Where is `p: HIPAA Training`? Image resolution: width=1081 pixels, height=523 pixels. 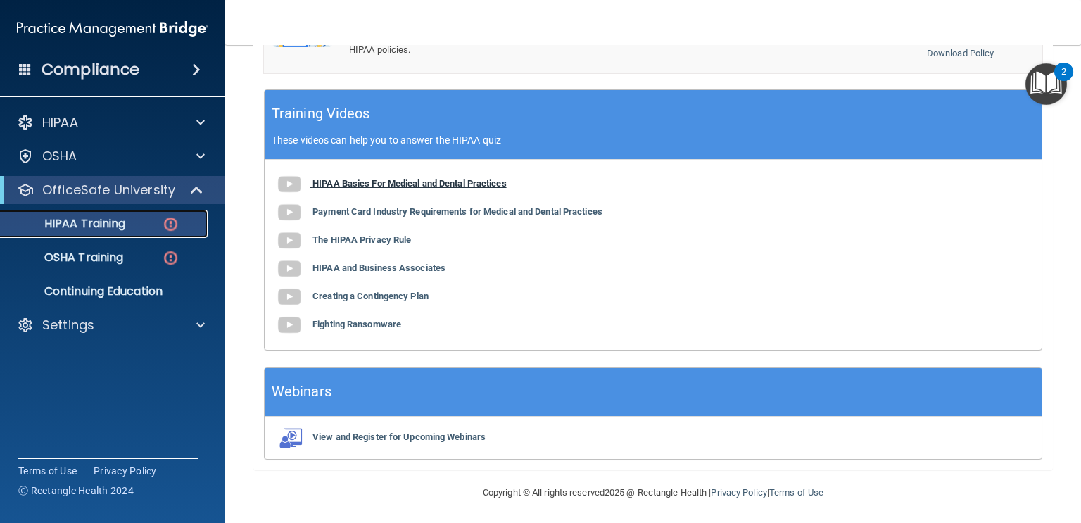
p: HIPAA Training is located at coordinates (67, 224).